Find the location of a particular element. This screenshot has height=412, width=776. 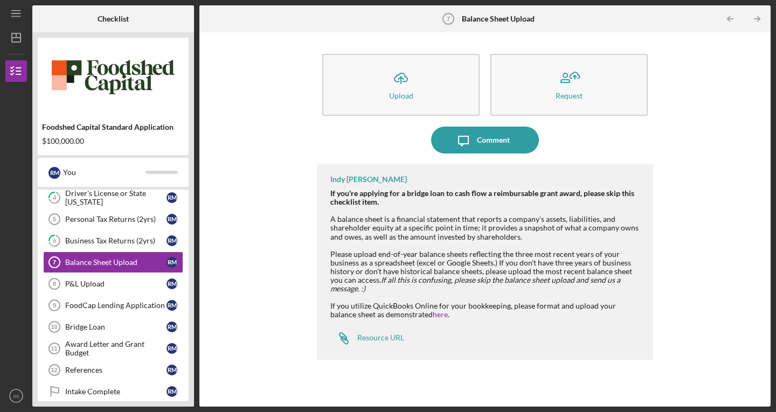

a: 7Balance Sheet Uploadrm is located at coordinates (113, 262).